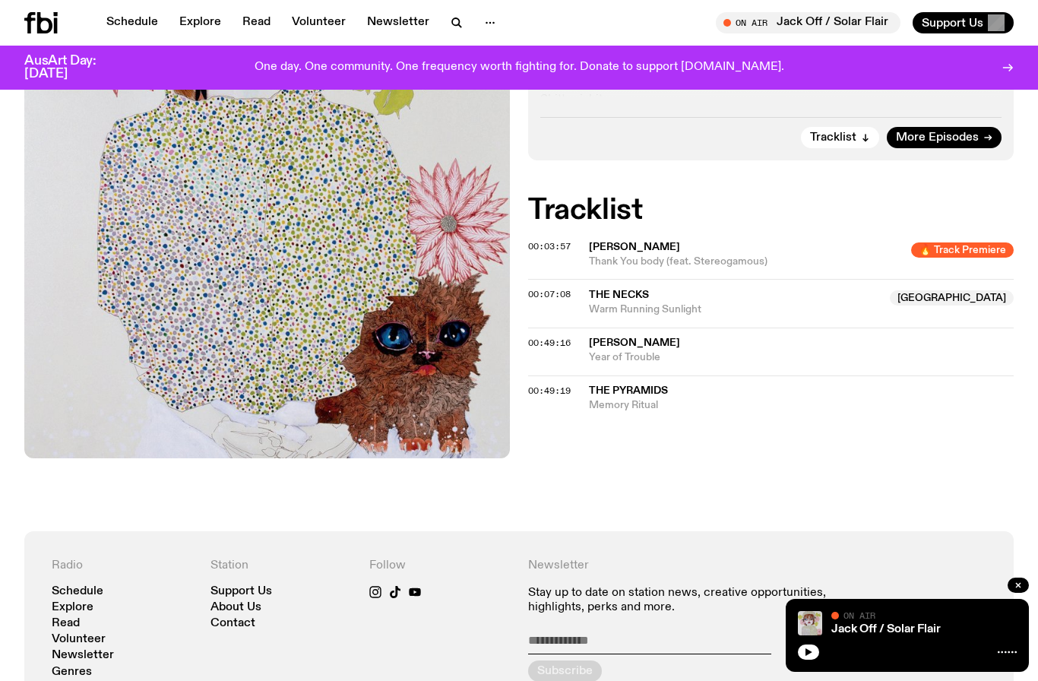 Image resolution: width=1038 pixels, height=681 pixels. What do you see at coordinates (629, 391) in the screenshot?
I see `span: The Pyramids` at bounding box center [629, 391].